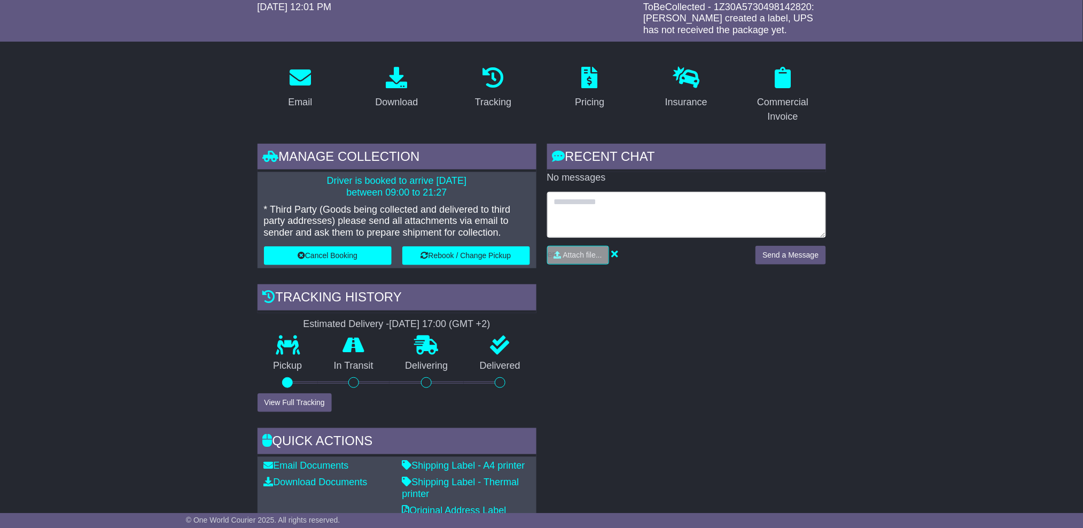 The width and height of the screenshot is (1083, 528). What do you see at coordinates (294, 402) in the screenshot?
I see `button: View Full Tracking` at bounding box center [294, 402].